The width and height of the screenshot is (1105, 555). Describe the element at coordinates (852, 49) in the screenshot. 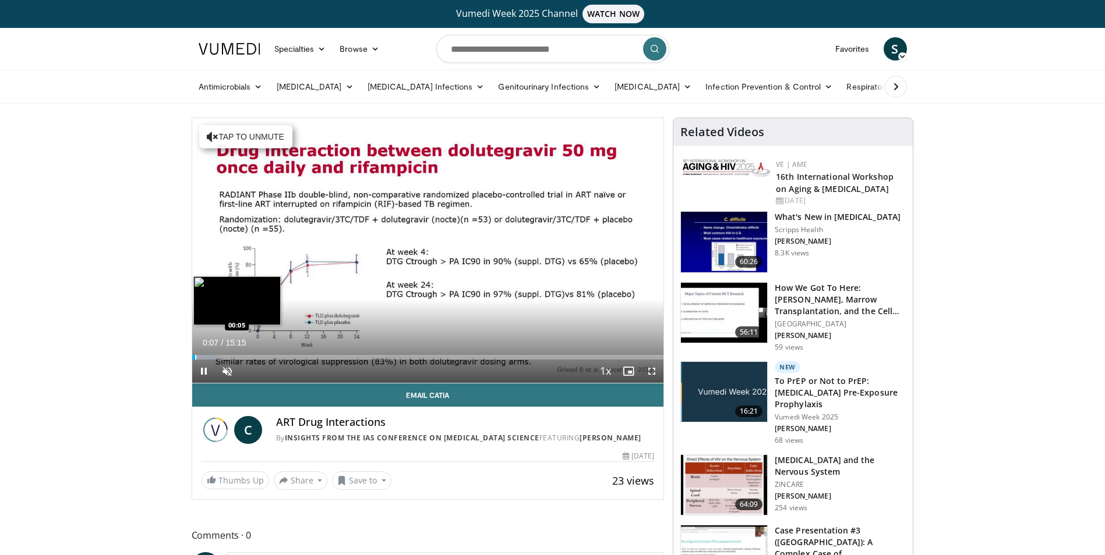

I see `a: Favorites` at that location.